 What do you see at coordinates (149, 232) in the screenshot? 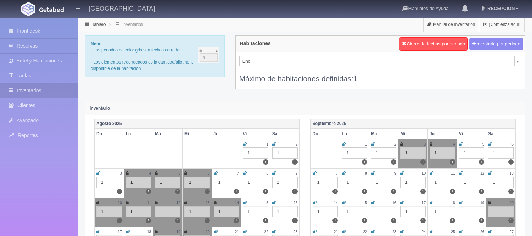
I see `small: 18` at bounding box center [149, 232].